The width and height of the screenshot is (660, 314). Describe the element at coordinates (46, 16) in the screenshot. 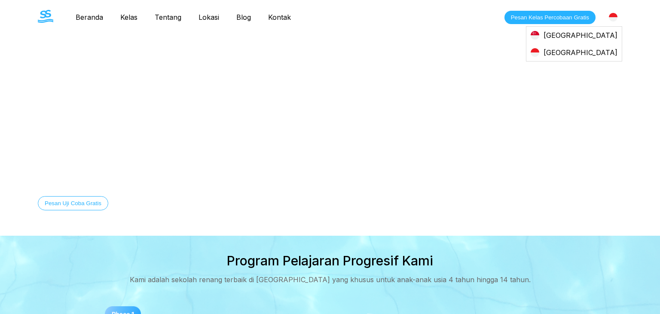

I see `img: The Swim Starter Logo` at that location.